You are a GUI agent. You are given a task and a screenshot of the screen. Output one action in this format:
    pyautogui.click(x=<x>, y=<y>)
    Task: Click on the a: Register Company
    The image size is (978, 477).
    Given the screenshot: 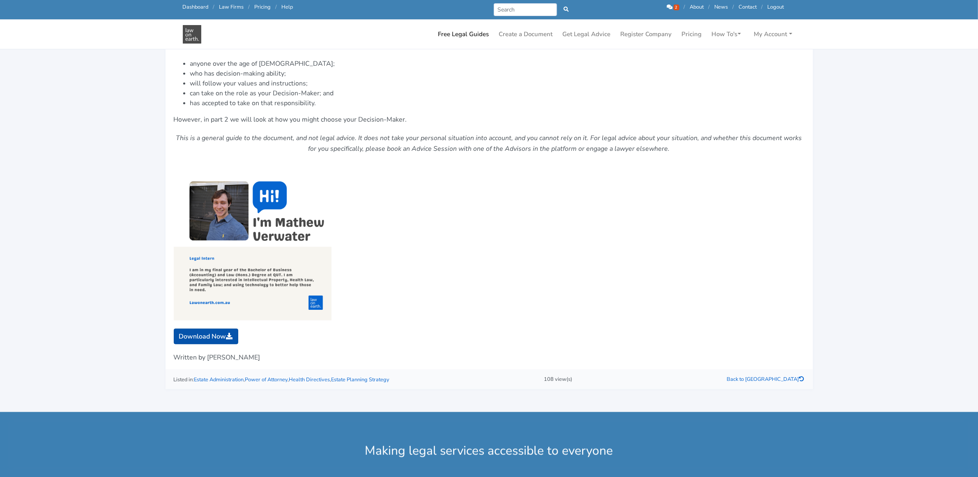 What is the action you would take?
    pyautogui.click(x=646, y=34)
    